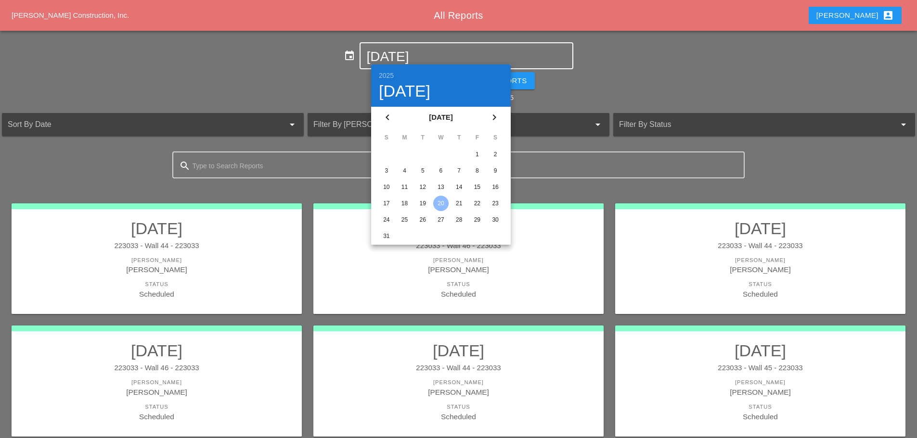 This screenshot has height=438, width=917. Describe the element at coordinates (466, 57) in the screenshot. I see `input: Select Date` at that location.